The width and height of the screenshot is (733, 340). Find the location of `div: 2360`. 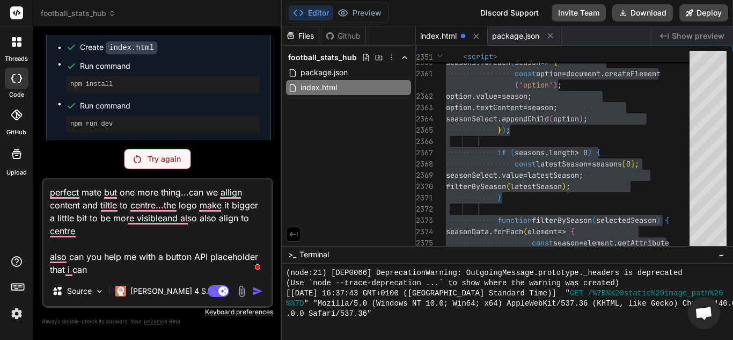

div: 2360 is located at coordinates (424, 62).